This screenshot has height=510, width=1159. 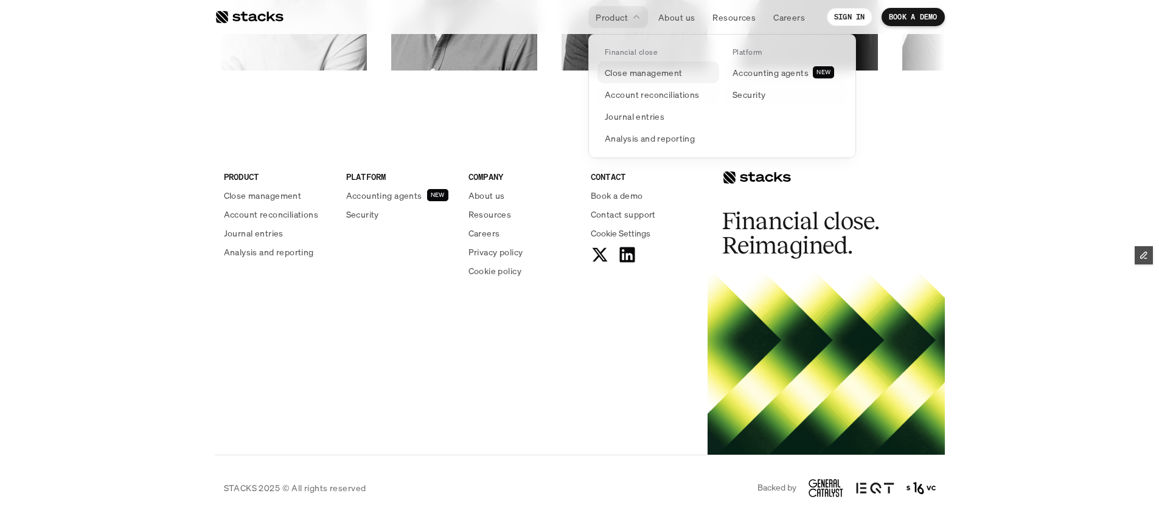 What do you see at coordinates (1144, 255) in the screenshot?
I see `button: Edit Framer Content` at bounding box center [1144, 255].